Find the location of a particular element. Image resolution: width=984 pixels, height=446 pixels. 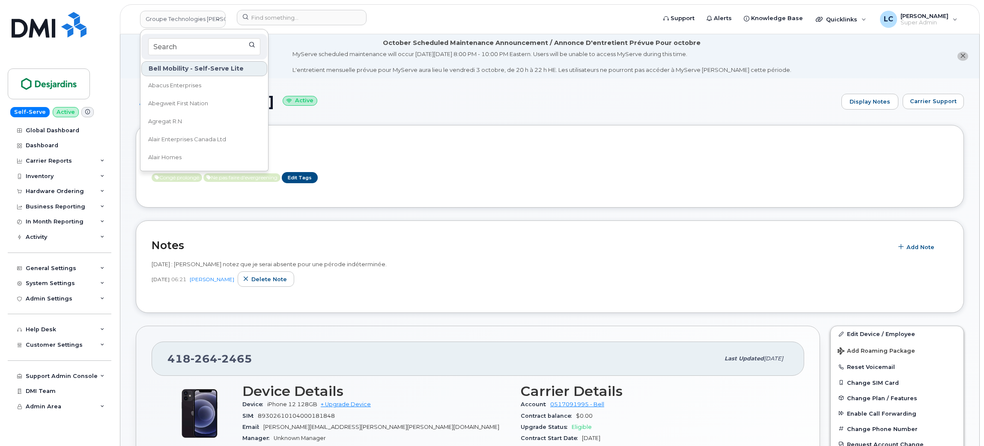

span: Delete note is located at coordinates (269, 279).